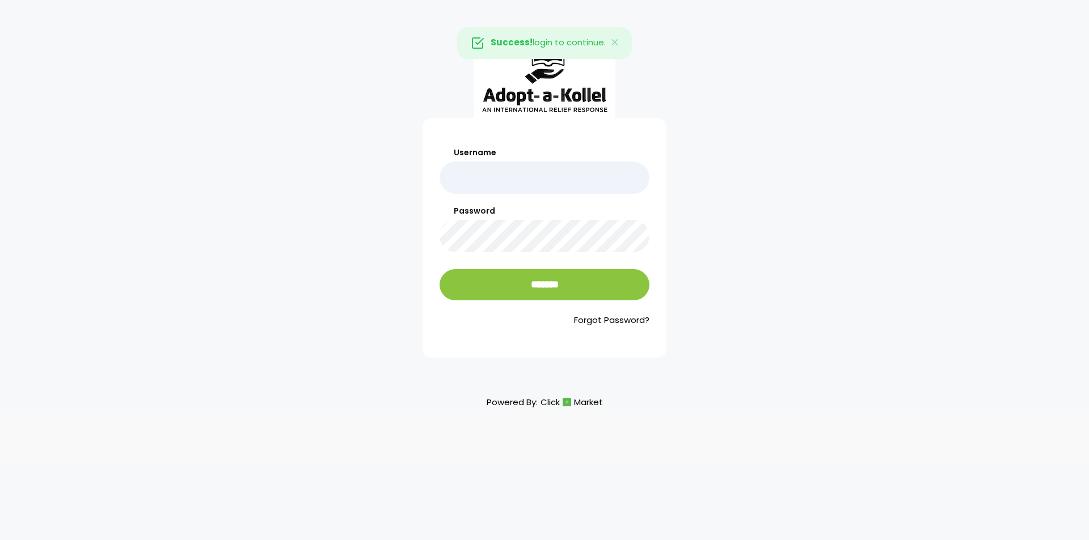  What do you see at coordinates (544, 320) in the screenshot?
I see `a: Forgot Password?` at bounding box center [544, 320].